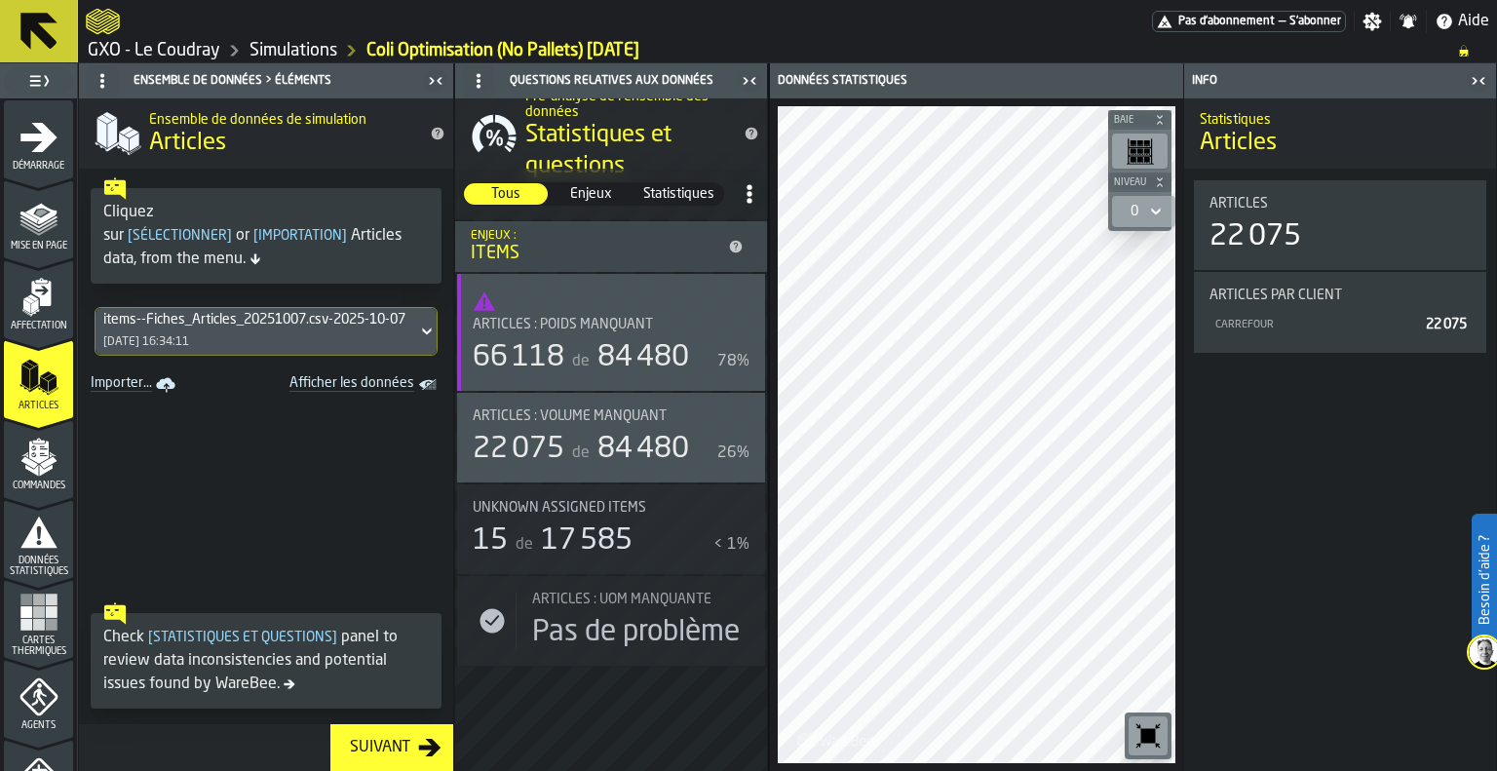  Describe the element at coordinates (135, 385) in the screenshot. I see `a: link-to-/wh/i/efd9e906-5eb9-41af-aac9-d3e075764b8d/import/items/` at that location.